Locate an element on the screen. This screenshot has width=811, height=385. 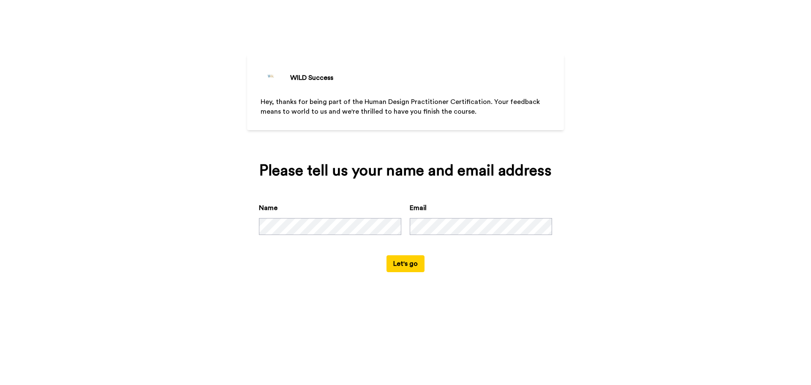
label: Name is located at coordinates (268, 208).